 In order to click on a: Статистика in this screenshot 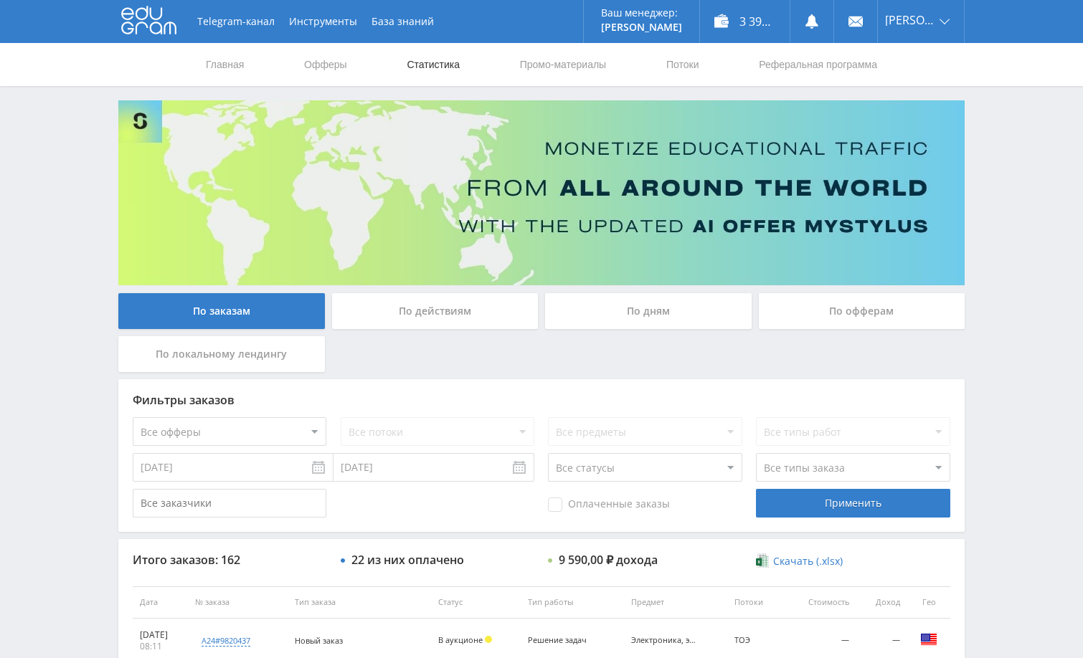, I will do `click(433, 65)`.